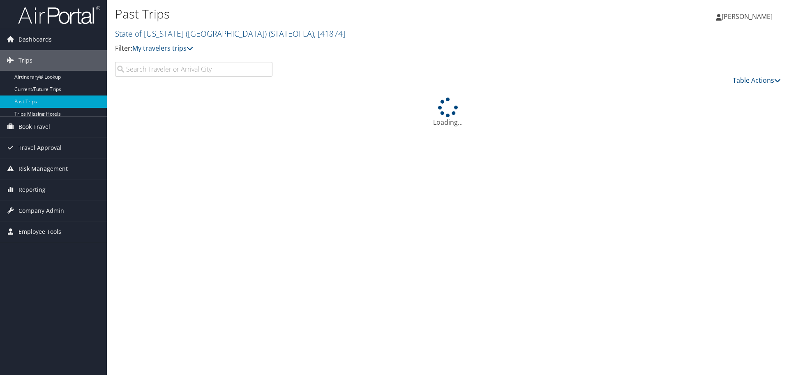 This screenshot has width=789, height=375. What do you see at coordinates (194, 69) in the screenshot?
I see `input: Search Traveler or Arrival City` at bounding box center [194, 69].